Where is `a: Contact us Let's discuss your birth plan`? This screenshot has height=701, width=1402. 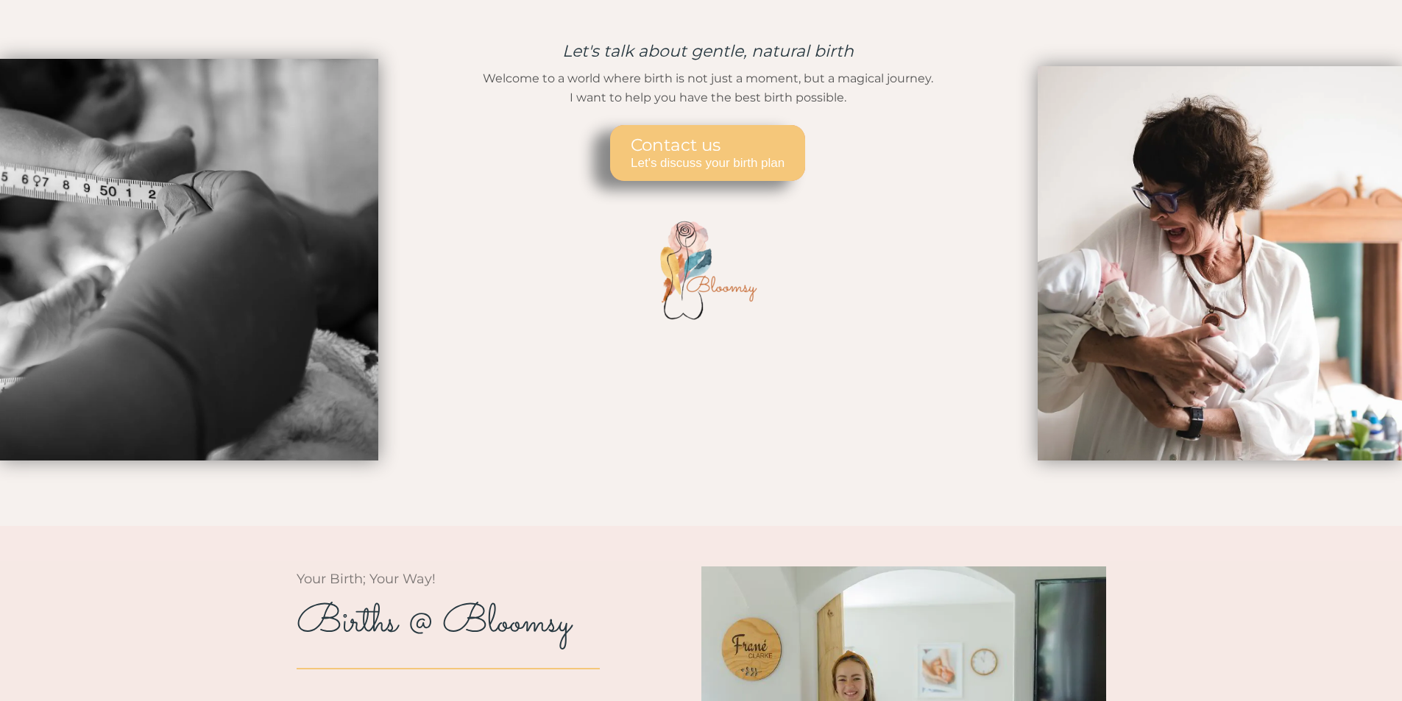
a: Contact us Let's discuss your birth plan is located at coordinates (707, 153).